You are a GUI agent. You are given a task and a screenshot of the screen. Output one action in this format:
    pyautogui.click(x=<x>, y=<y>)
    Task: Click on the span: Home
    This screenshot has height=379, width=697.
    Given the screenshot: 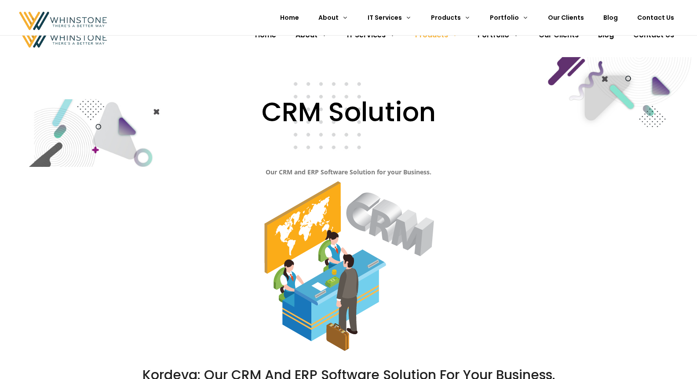 What is the action you would take?
    pyautogui.click(x=289, y=18)
    